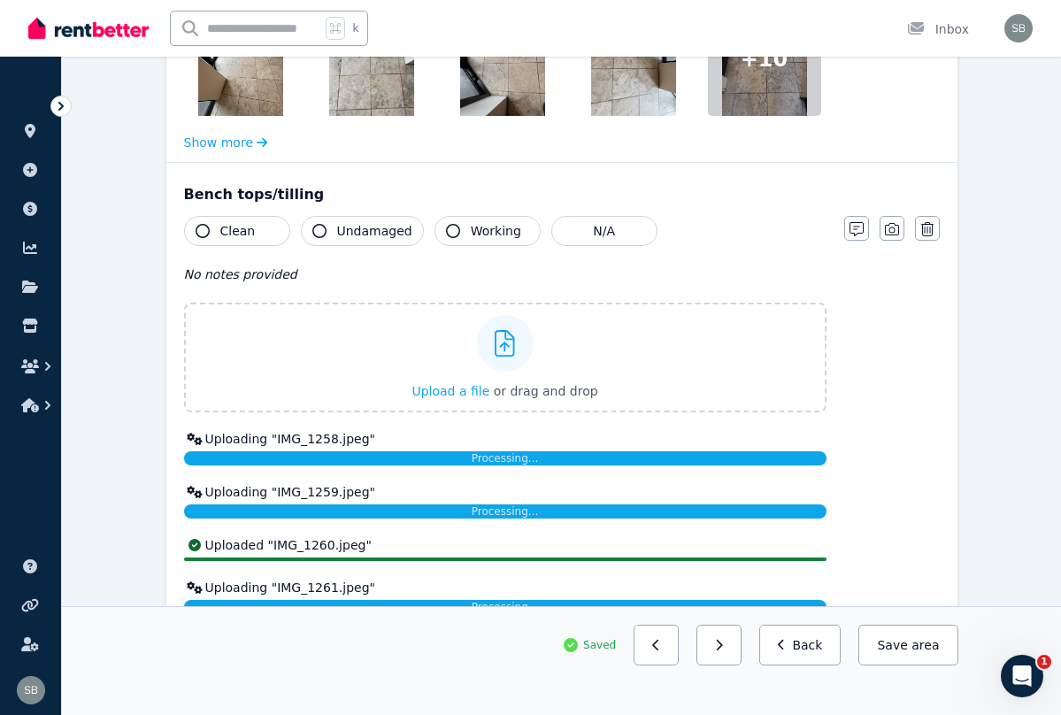  What do you see at coordinates (372, 59) in the screenshot?
I see `img: IMG_1301.jpeg` at bounding box center [372, 59].